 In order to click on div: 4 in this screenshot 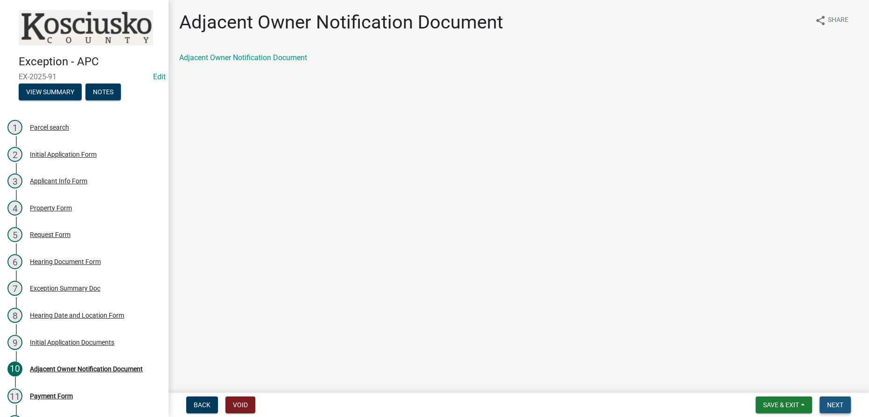, I will do `click(15, 208)`.